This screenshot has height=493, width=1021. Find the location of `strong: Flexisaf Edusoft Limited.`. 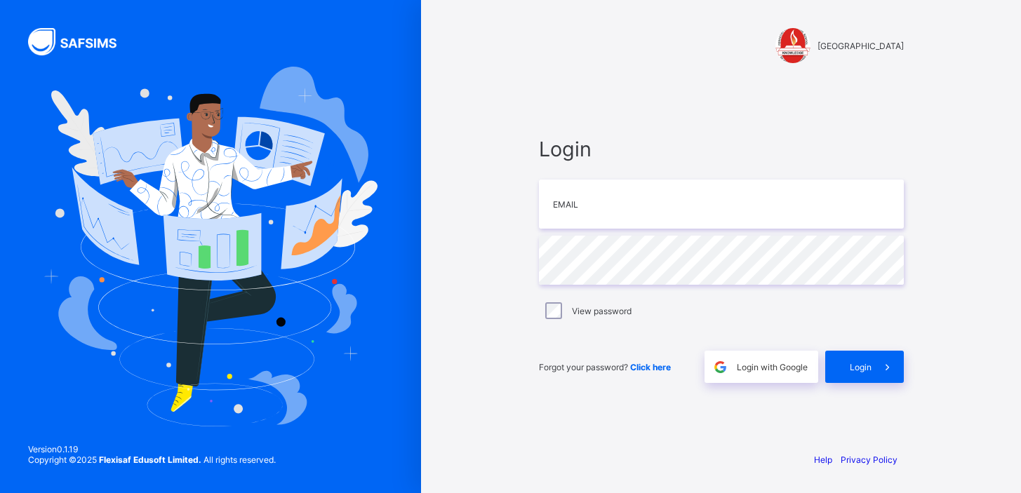

strong: Flexisaf Edusoft Limited. is located at coordinates (150, 460).